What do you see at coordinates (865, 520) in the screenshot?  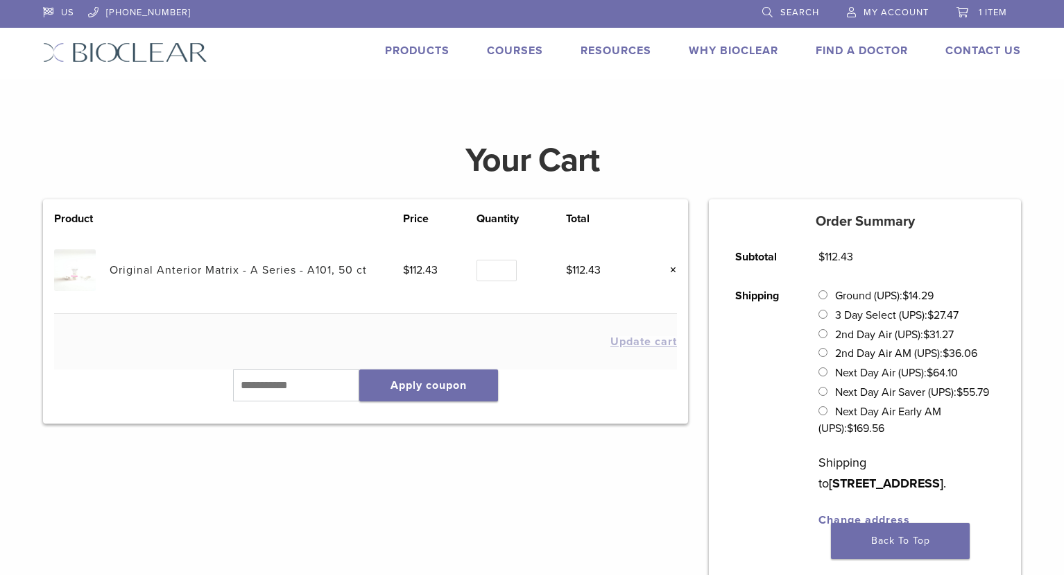 I see `a: Change address` at bounding box center [865, 520].